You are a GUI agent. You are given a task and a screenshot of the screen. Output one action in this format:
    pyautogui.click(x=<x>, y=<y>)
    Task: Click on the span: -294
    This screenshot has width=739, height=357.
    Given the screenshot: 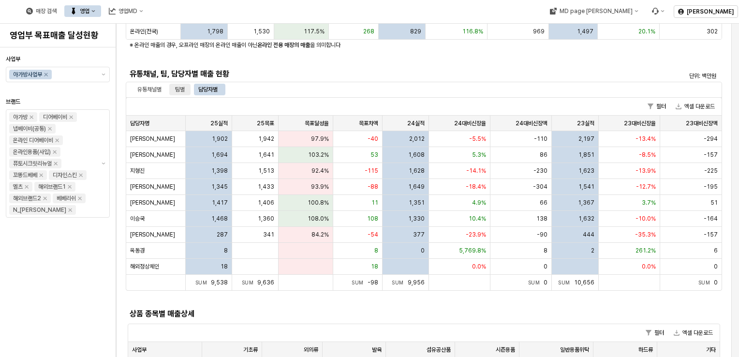 What is the action you would take?
    pyautogui.click(x=711, y=139)
    